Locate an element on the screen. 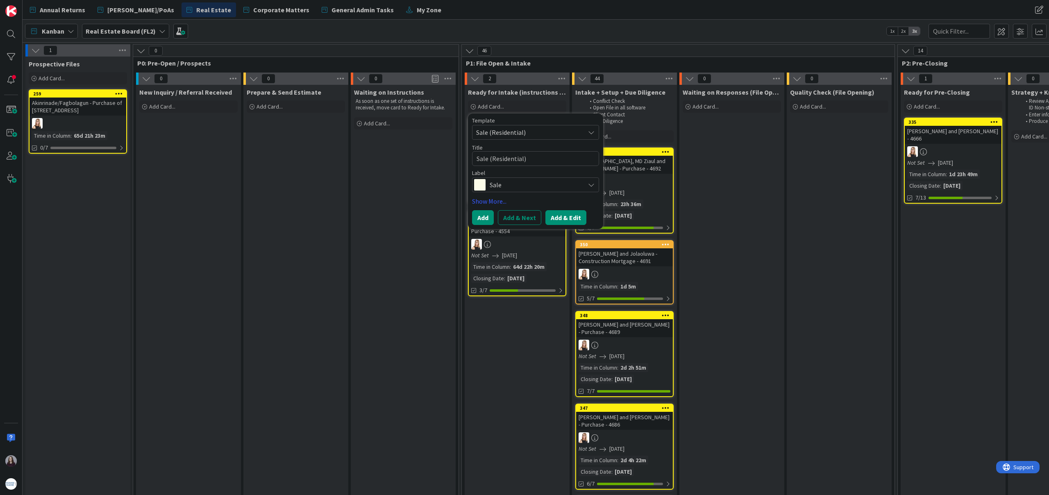 The width and height of the screenshot is (1049, 495). span: Intake + Setup + Due Diligence is located at coordinates (621, 92).